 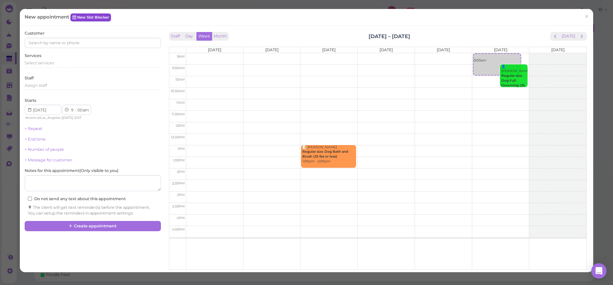 What do you see at coordinates (47, 17) in the screenshot?
I see `span: New appointment` at bounding box center [47, 17].